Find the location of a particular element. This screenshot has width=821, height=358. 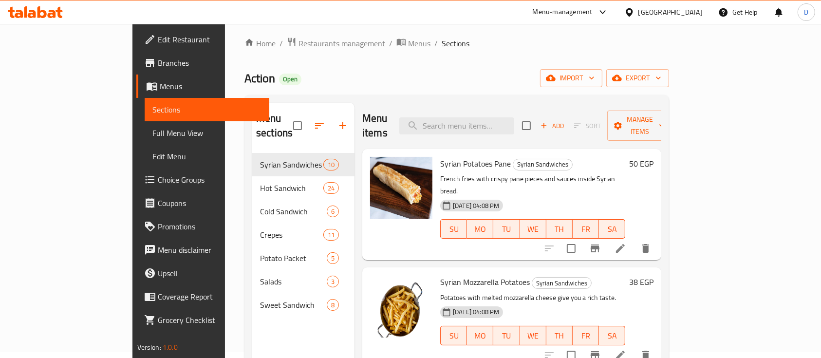

span: Select to update is located at coordinates (571, 248).